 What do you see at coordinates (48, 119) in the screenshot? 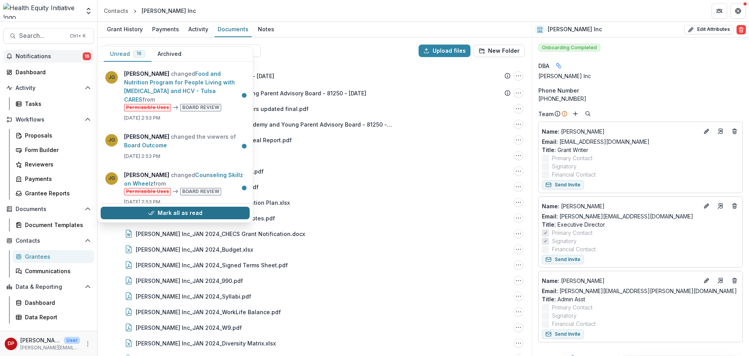
I see `button: Open Workflows` at bounding box center [48, 119].